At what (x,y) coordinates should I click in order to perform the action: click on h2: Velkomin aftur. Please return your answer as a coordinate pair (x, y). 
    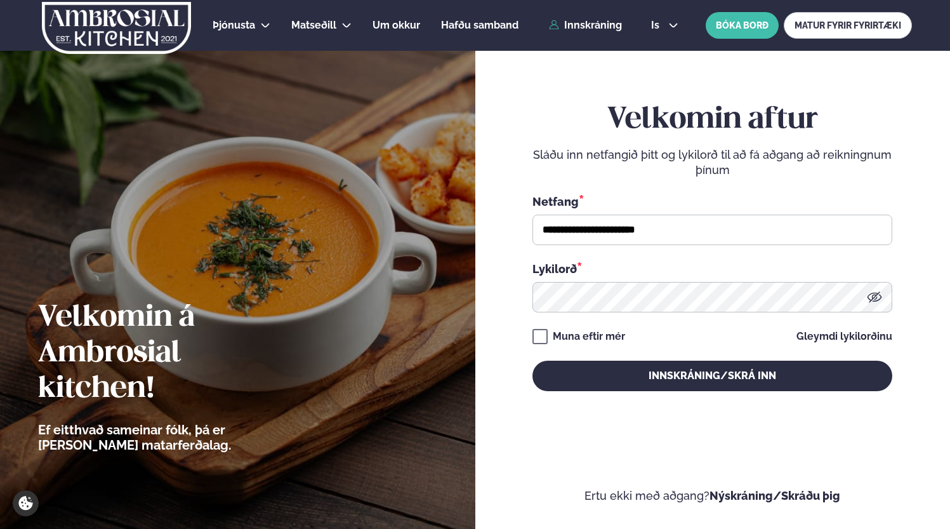
    Looking at the image, I should click on (712, 120).